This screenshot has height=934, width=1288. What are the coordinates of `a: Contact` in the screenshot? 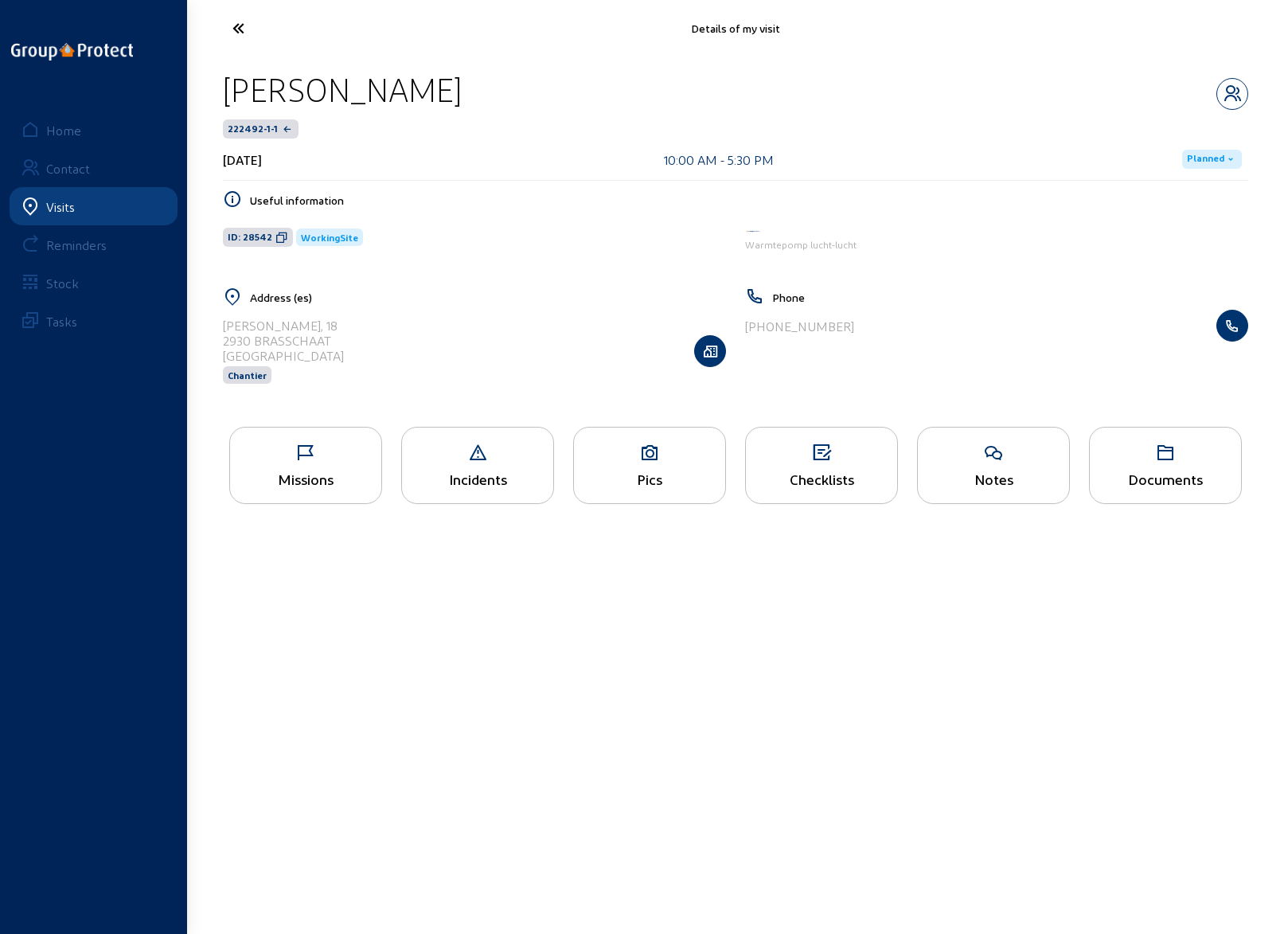 It's located at (93, 168).